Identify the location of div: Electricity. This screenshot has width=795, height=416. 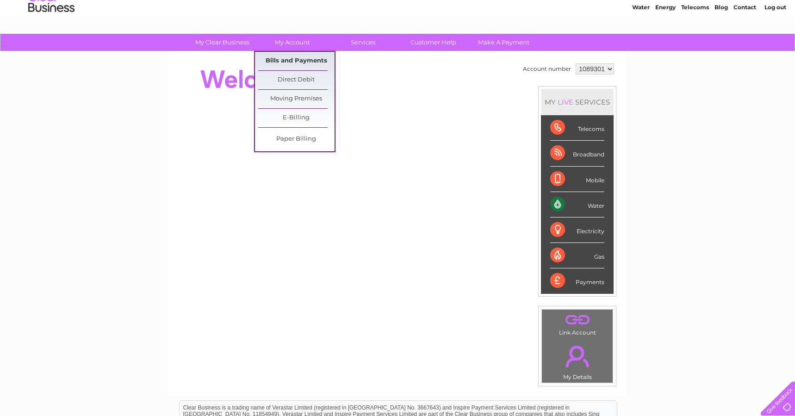
(577, 230).